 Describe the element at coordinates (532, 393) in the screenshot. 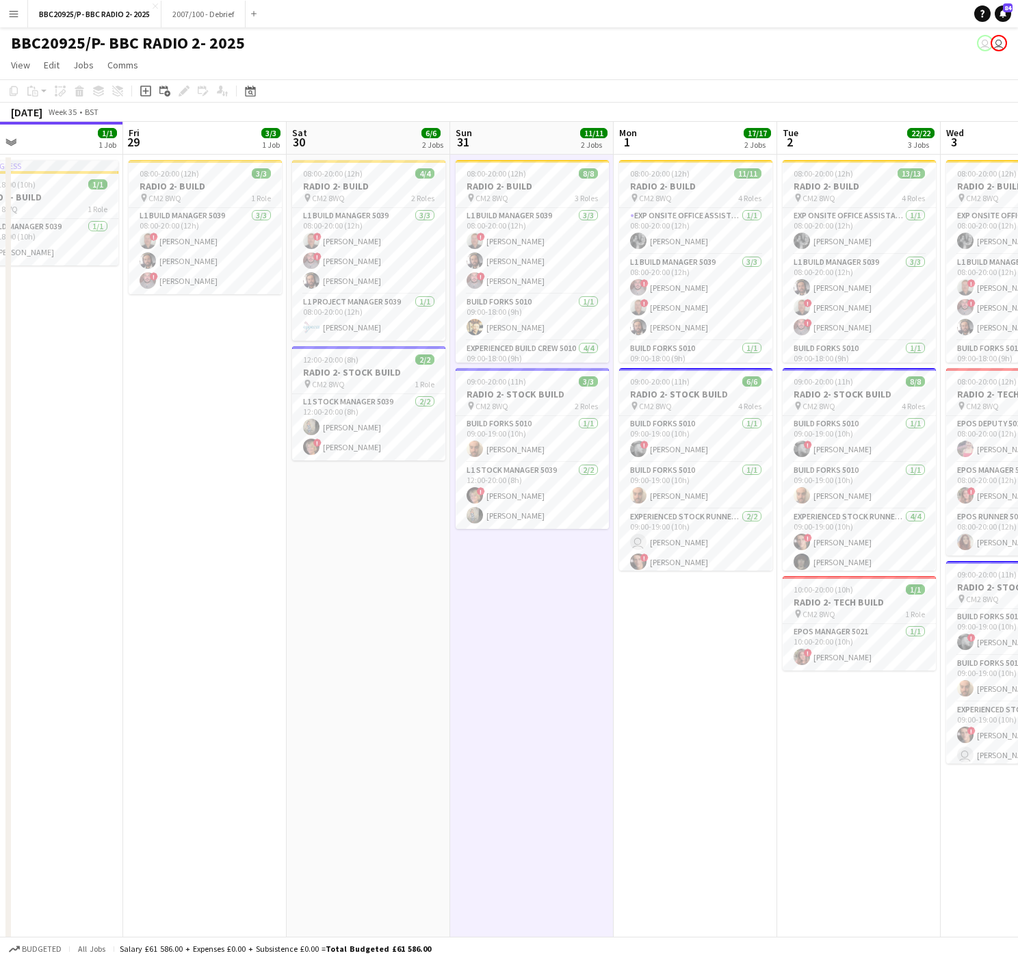

I see `app-card-role: Experienced Build Crew 50104/409:00-18:00 (9h)` at that location.